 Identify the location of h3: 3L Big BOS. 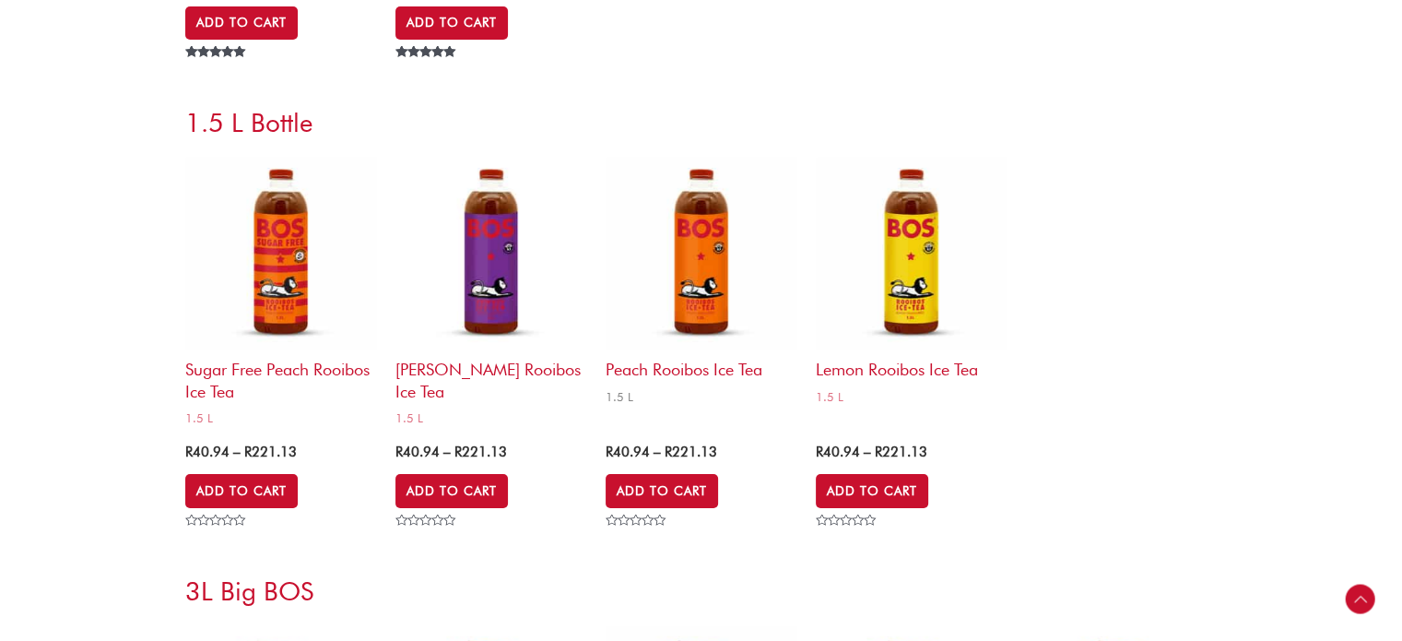
(702, 591).